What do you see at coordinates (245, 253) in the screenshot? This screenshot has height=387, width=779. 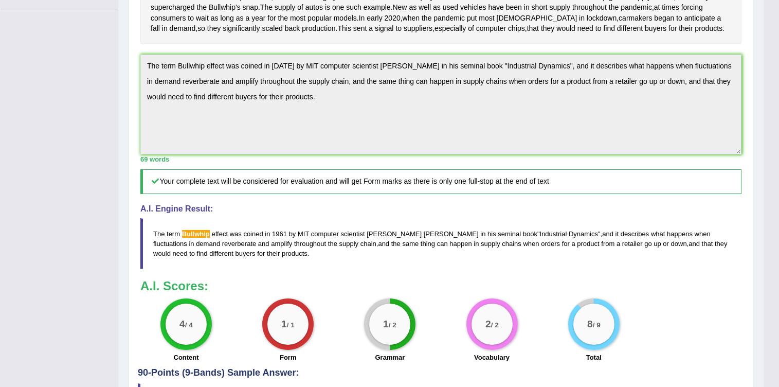 I see `span: buyers` at bounding box center [245, 253].